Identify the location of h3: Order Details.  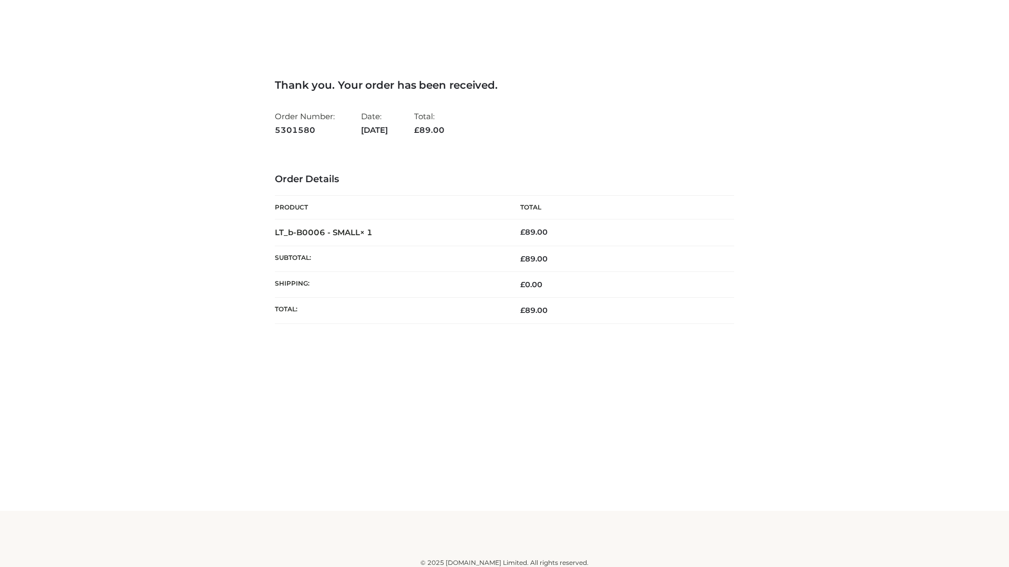
(504, 180).